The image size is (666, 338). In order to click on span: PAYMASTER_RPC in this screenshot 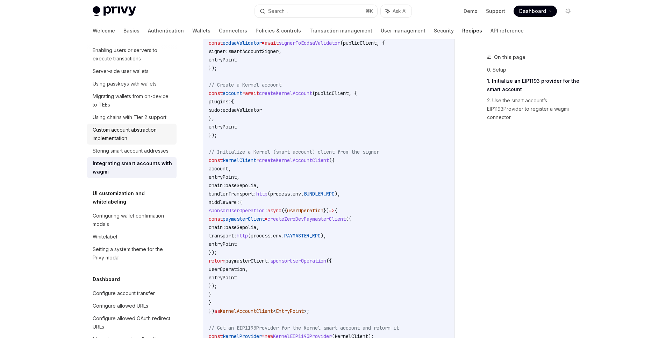, I will do `click(302, 236)`.